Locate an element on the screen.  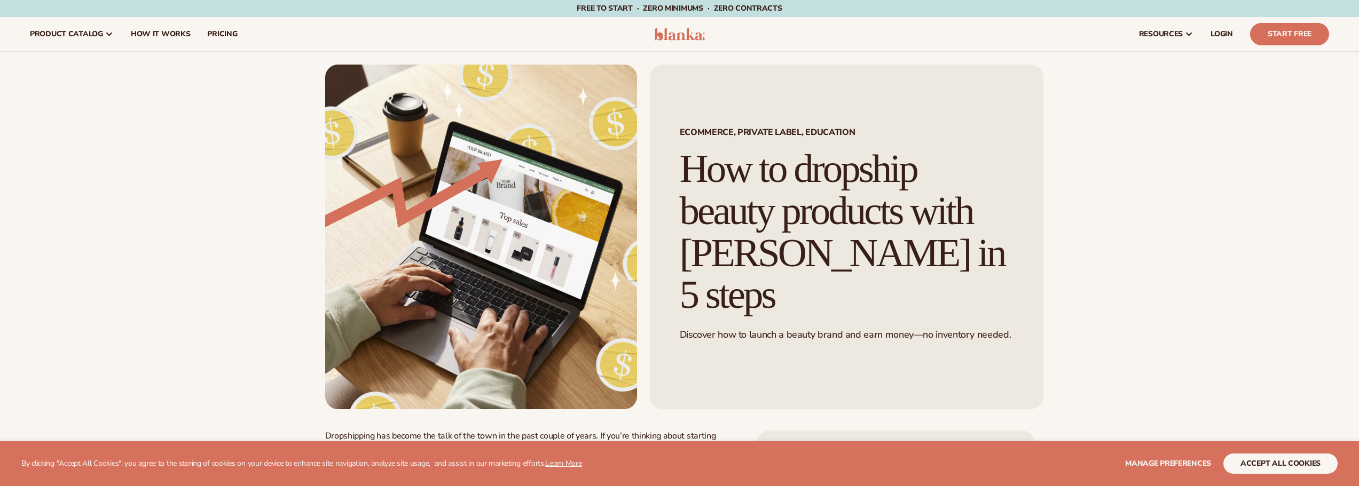
span: LOGIN is located at coordinates (1222, 34).